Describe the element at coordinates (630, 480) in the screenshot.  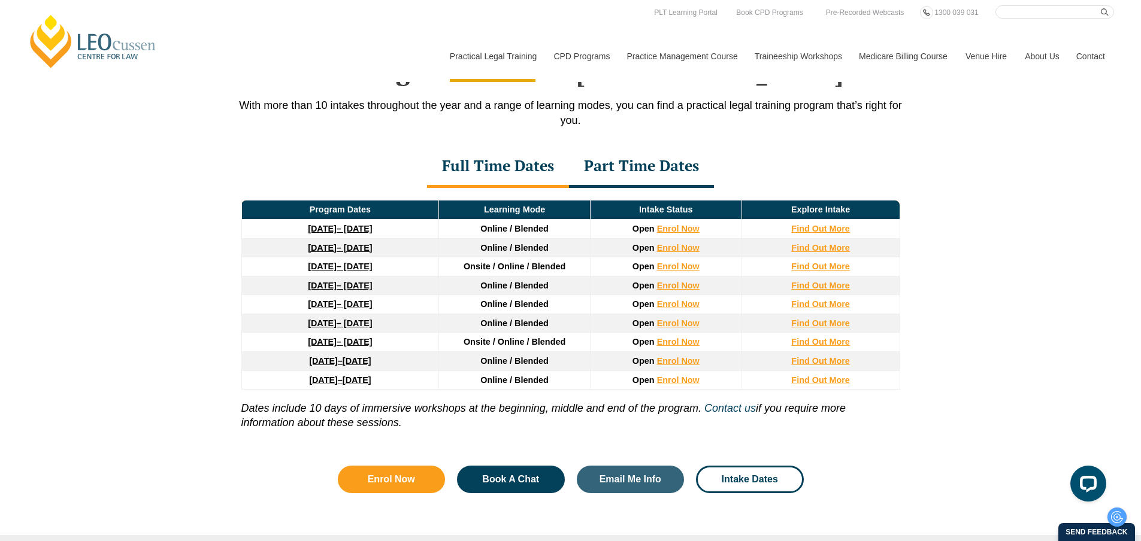
I see `a: Email Me Info` at that location.